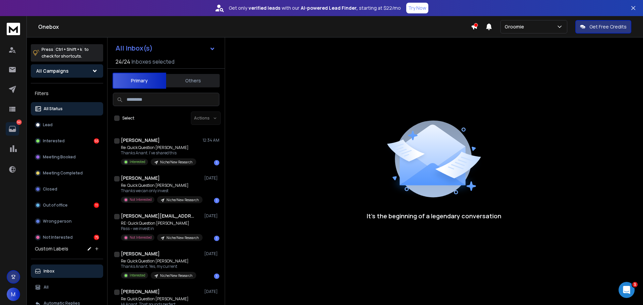 This screenshot has height=305, width=643. What do you see at coordinates (264, 8) in the screenshot?
I see `strong: verified leads` at bounding box center [264, 8].